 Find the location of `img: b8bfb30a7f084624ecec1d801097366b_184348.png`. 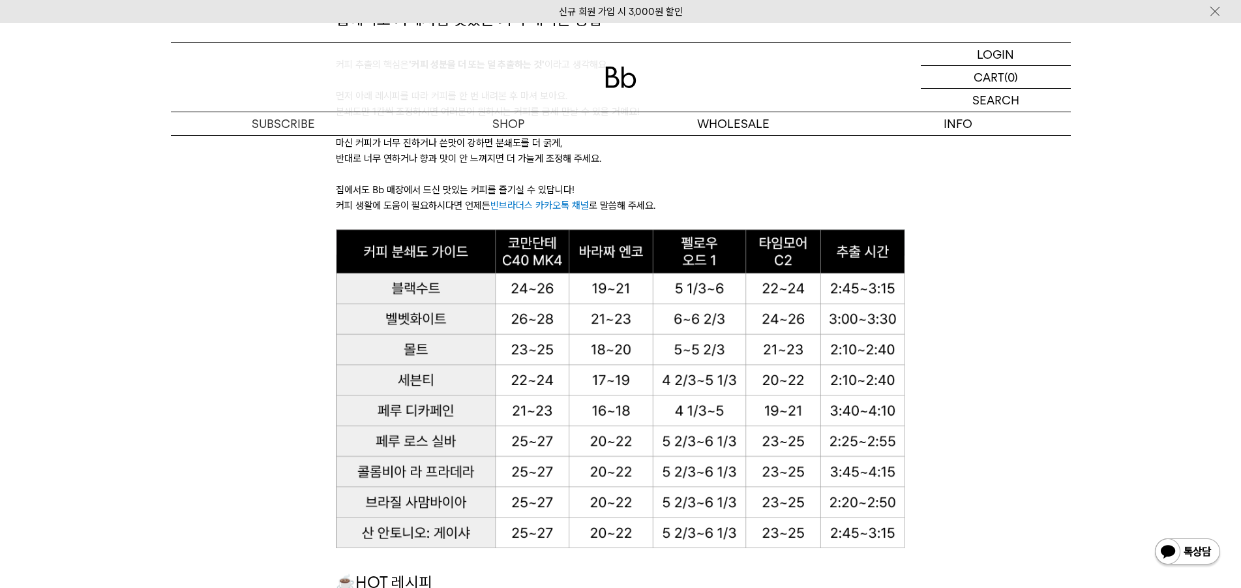

img: b8bfb30a7f084624ecec1d801097366b_184348.png is located at coordinates (620, 388).